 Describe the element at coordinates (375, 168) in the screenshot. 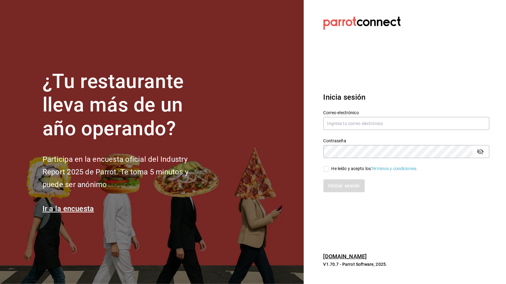

I see `div: He leído y acepto los` at that location.